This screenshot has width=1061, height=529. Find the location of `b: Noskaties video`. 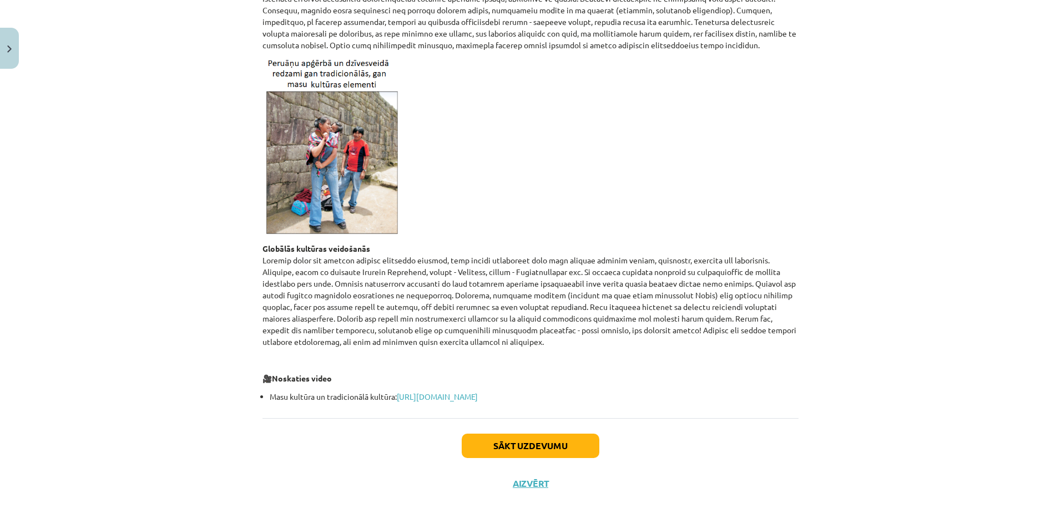

b: Noskaties video is located at coordinates (302, 378).